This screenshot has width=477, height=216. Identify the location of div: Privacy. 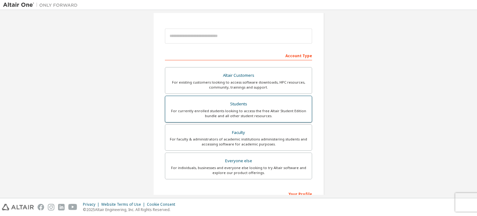
(92, 204).